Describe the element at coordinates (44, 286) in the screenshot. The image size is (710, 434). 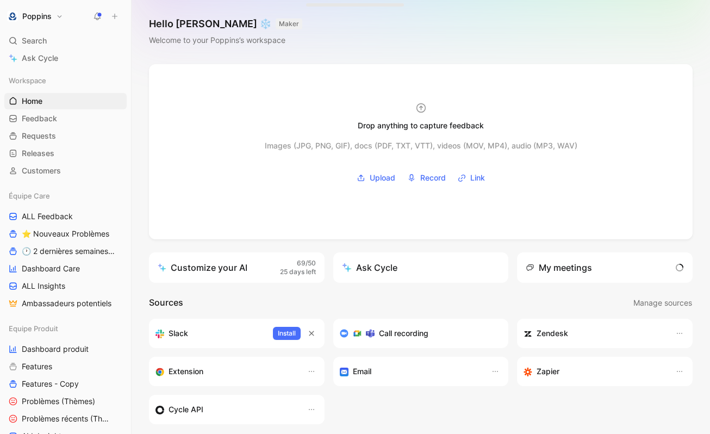
I see `span: ALL Insights` at that location.